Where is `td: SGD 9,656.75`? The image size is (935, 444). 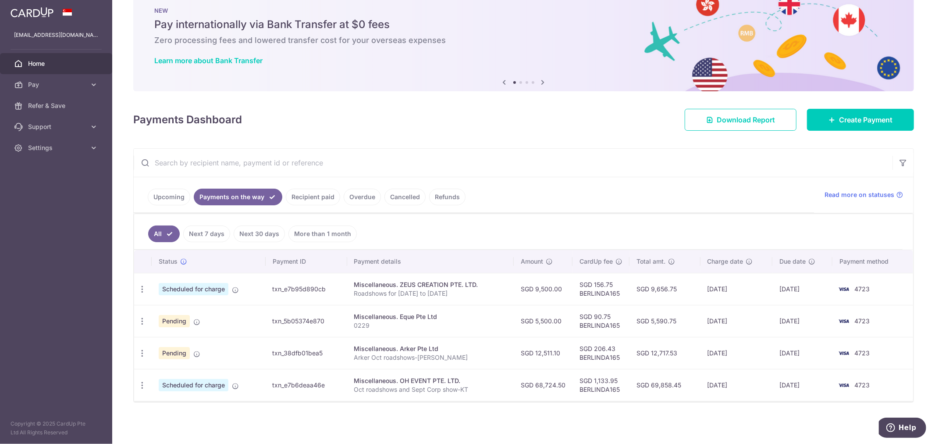
td: SGD 9,656.75 is located at coordinates (665, 289).